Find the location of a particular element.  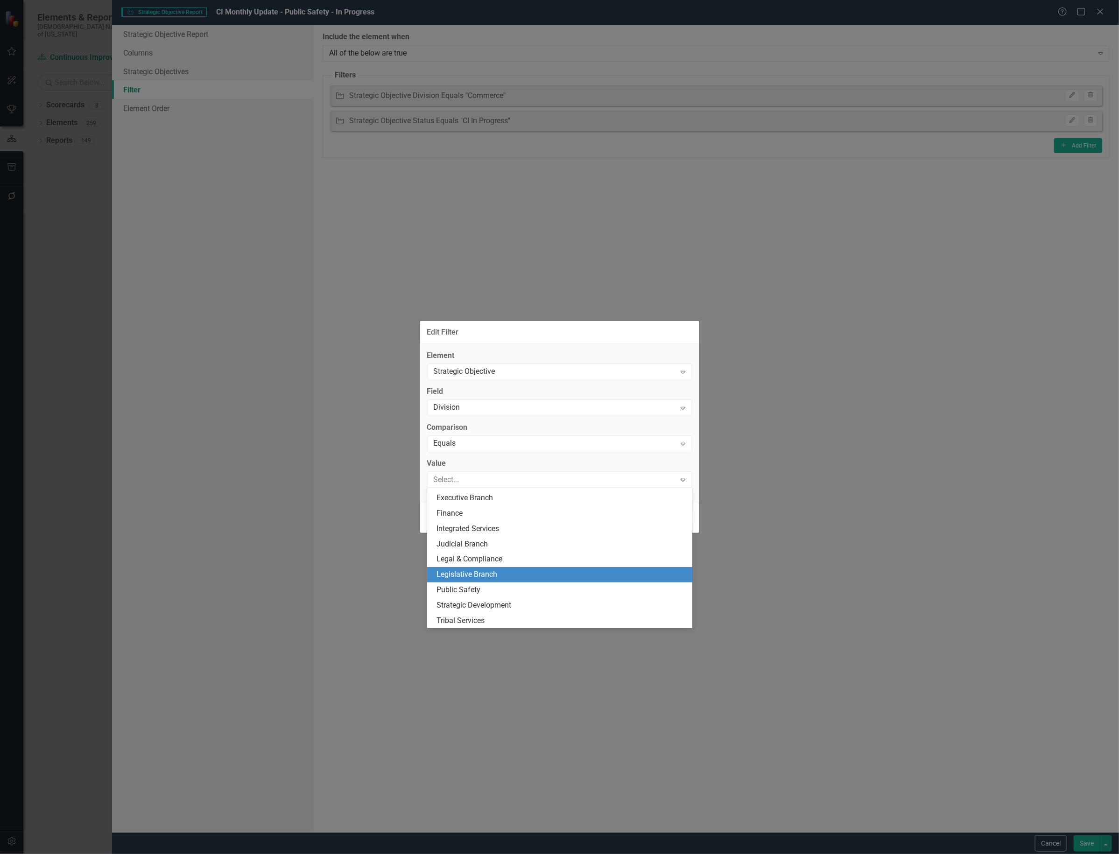

div: Judicial Branch is located at coordinates (562, 544).